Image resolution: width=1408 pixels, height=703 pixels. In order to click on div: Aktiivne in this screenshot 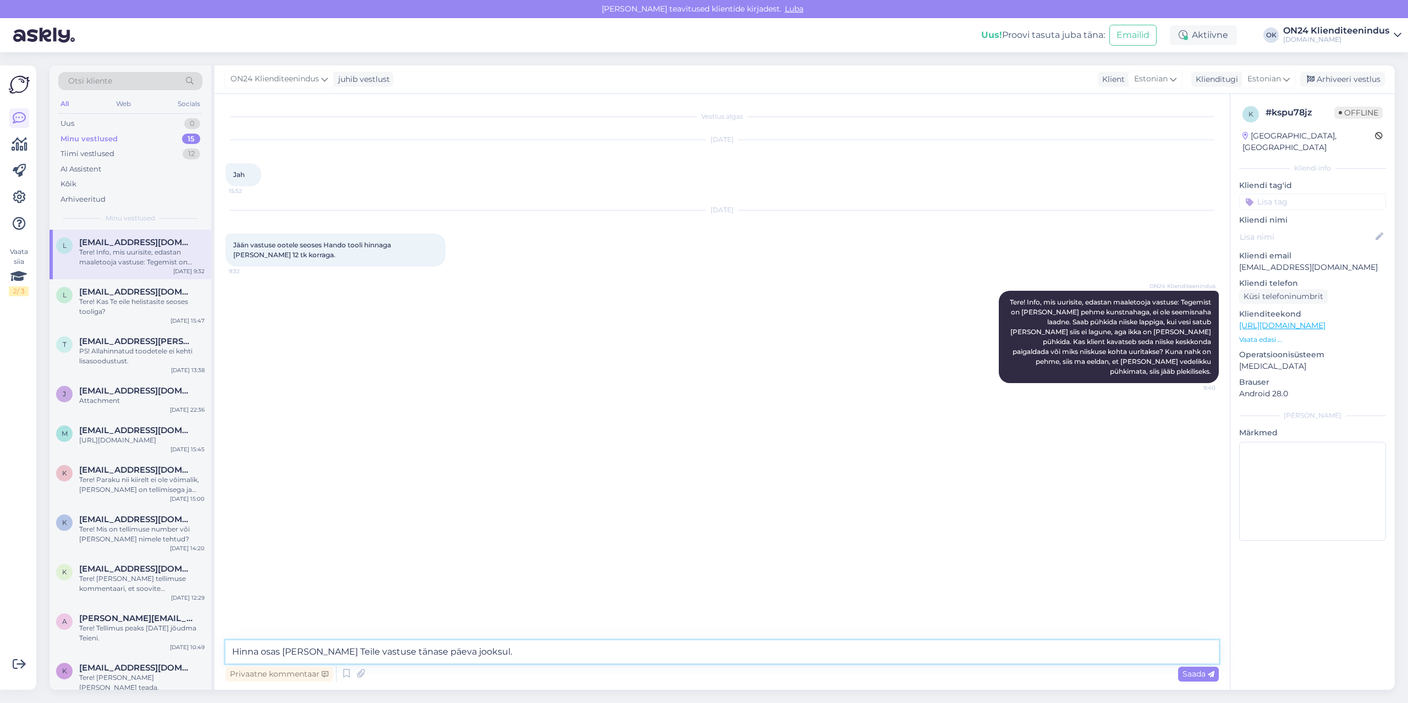, I will do `click(1203, 35)`.